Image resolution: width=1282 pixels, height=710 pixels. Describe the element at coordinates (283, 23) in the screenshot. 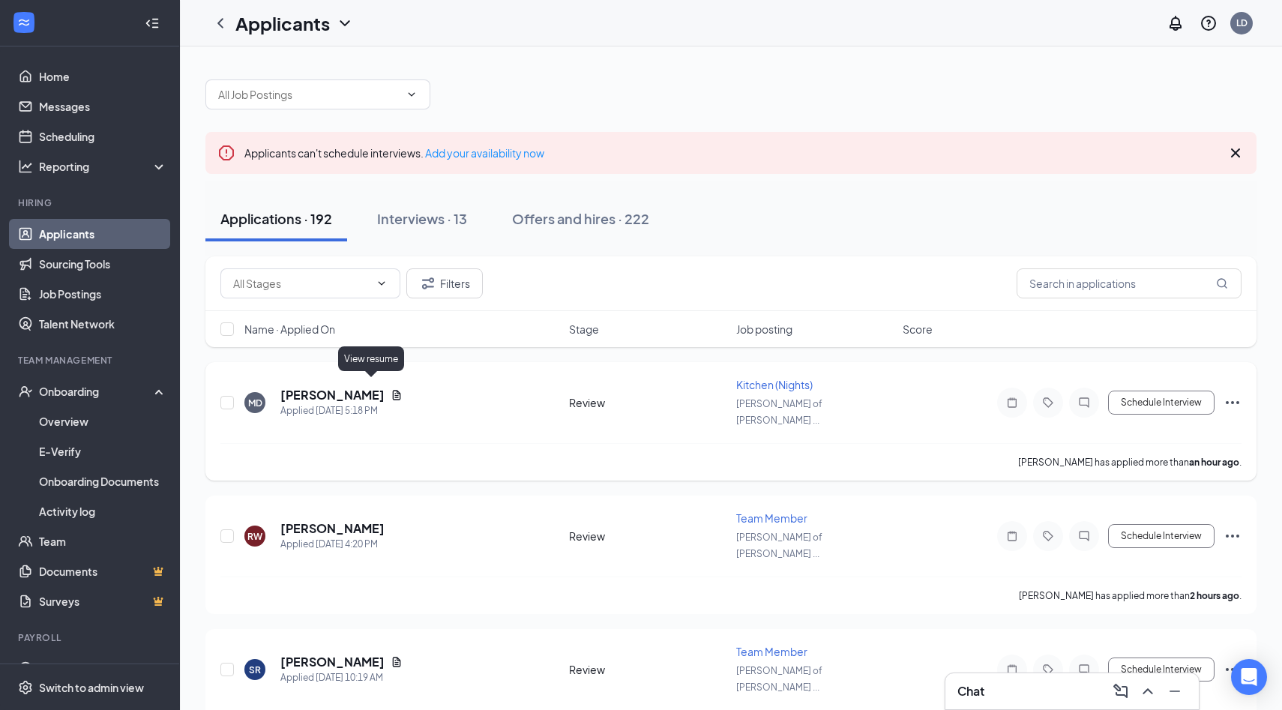

I see `h1: Applicants` at that location.